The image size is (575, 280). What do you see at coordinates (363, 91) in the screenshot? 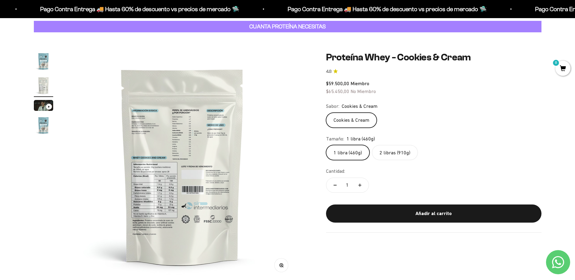
I see `span: No Miembro` at bounding box center [363, 91].